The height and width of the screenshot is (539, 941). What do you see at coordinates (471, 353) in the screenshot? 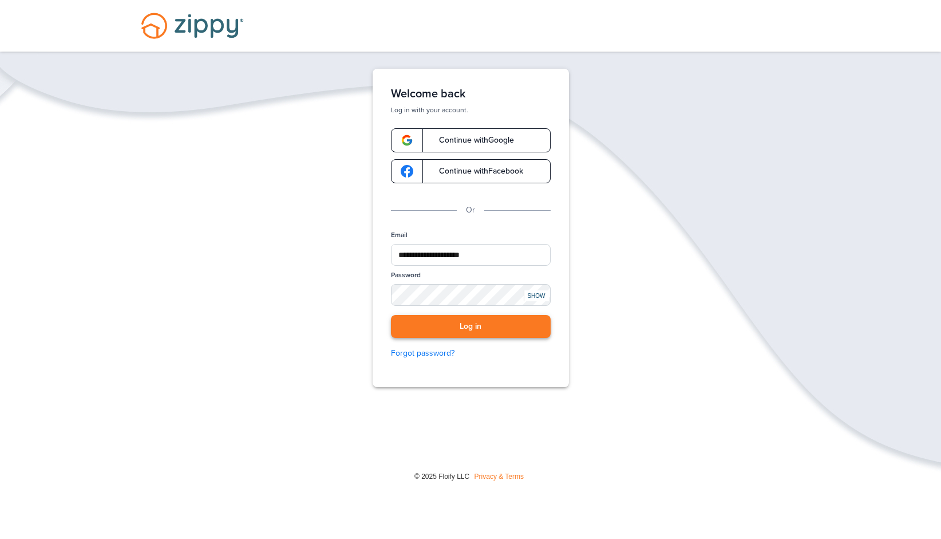
I see `a: Forgot password?` at bounding box center [471, 353].